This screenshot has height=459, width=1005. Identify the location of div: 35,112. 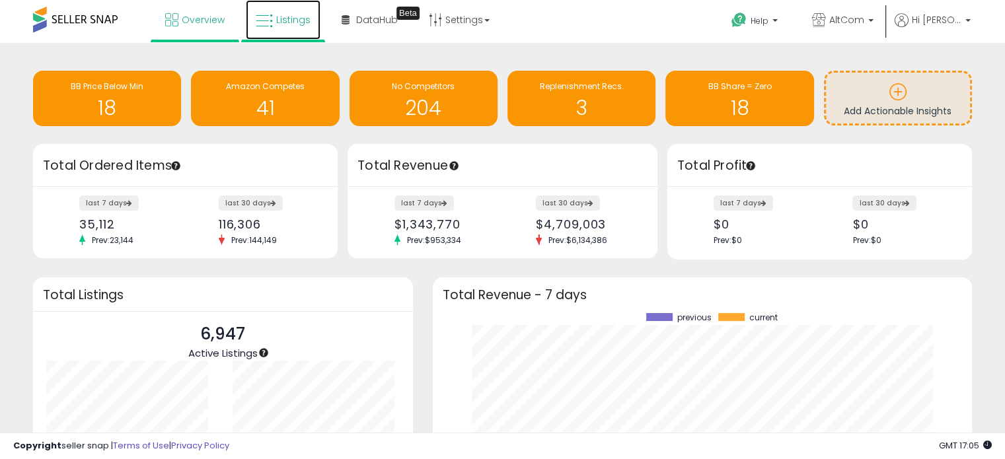
(127, 224).